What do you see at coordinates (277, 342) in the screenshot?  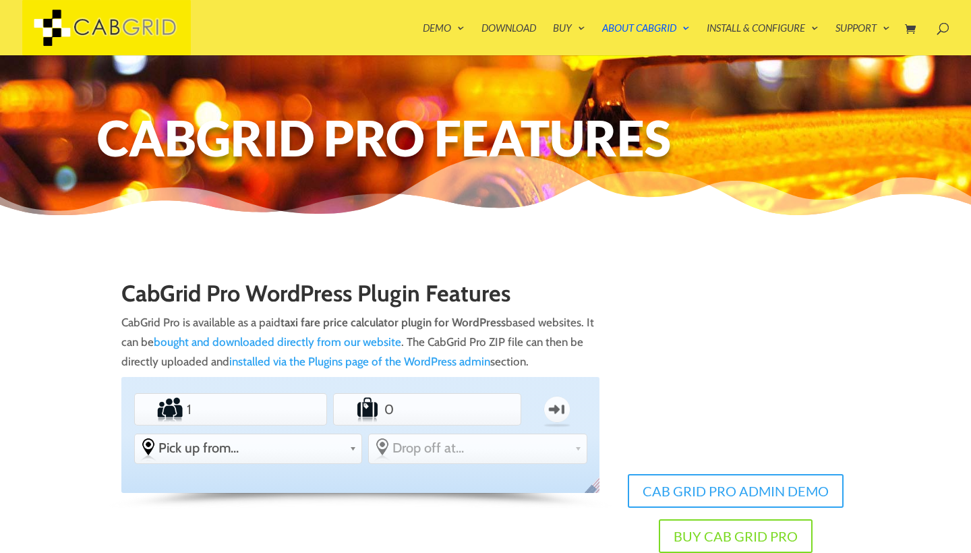 I see `a: bought and downloaded directly from our website` at bounding box center [277, 342].